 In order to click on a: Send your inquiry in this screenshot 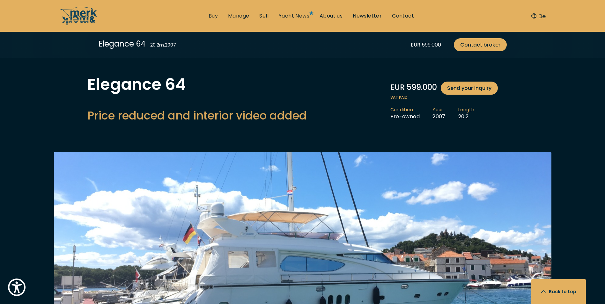, I will do `click(469, 88)`.